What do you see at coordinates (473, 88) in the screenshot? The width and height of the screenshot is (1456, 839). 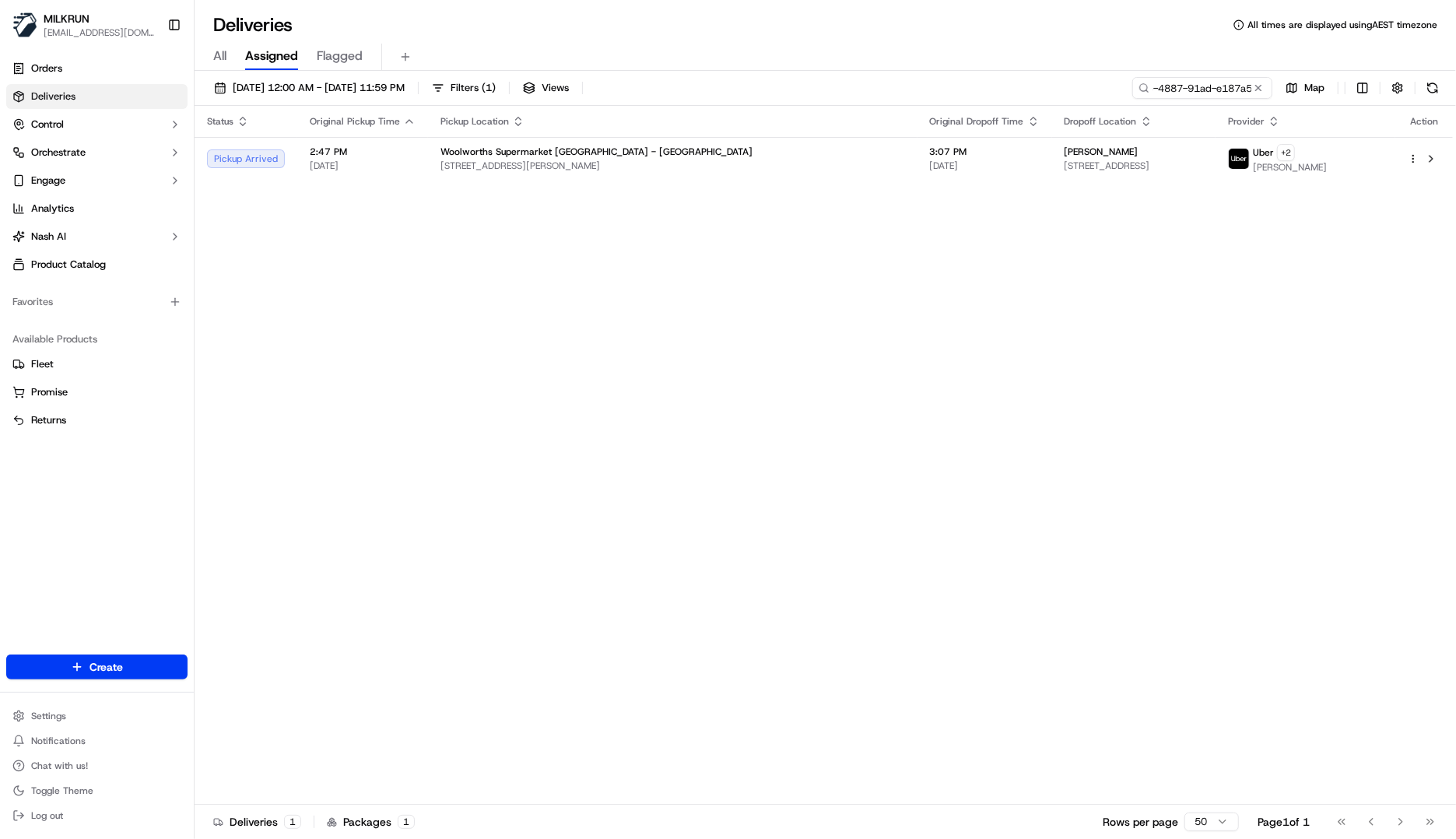 I see `span: Filters` at bounding box center [473, 88].